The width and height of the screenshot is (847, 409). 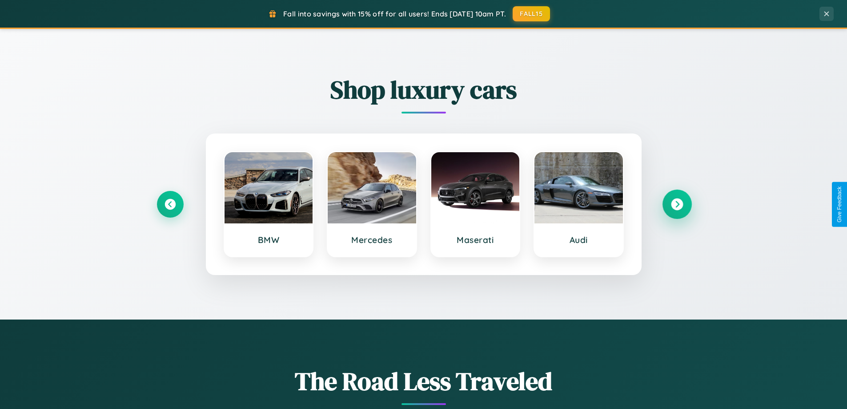 What do you see at coordinates (372, 240) in the screenshot?
I see `h3: Mercedes` at bounding box center [372, 240].